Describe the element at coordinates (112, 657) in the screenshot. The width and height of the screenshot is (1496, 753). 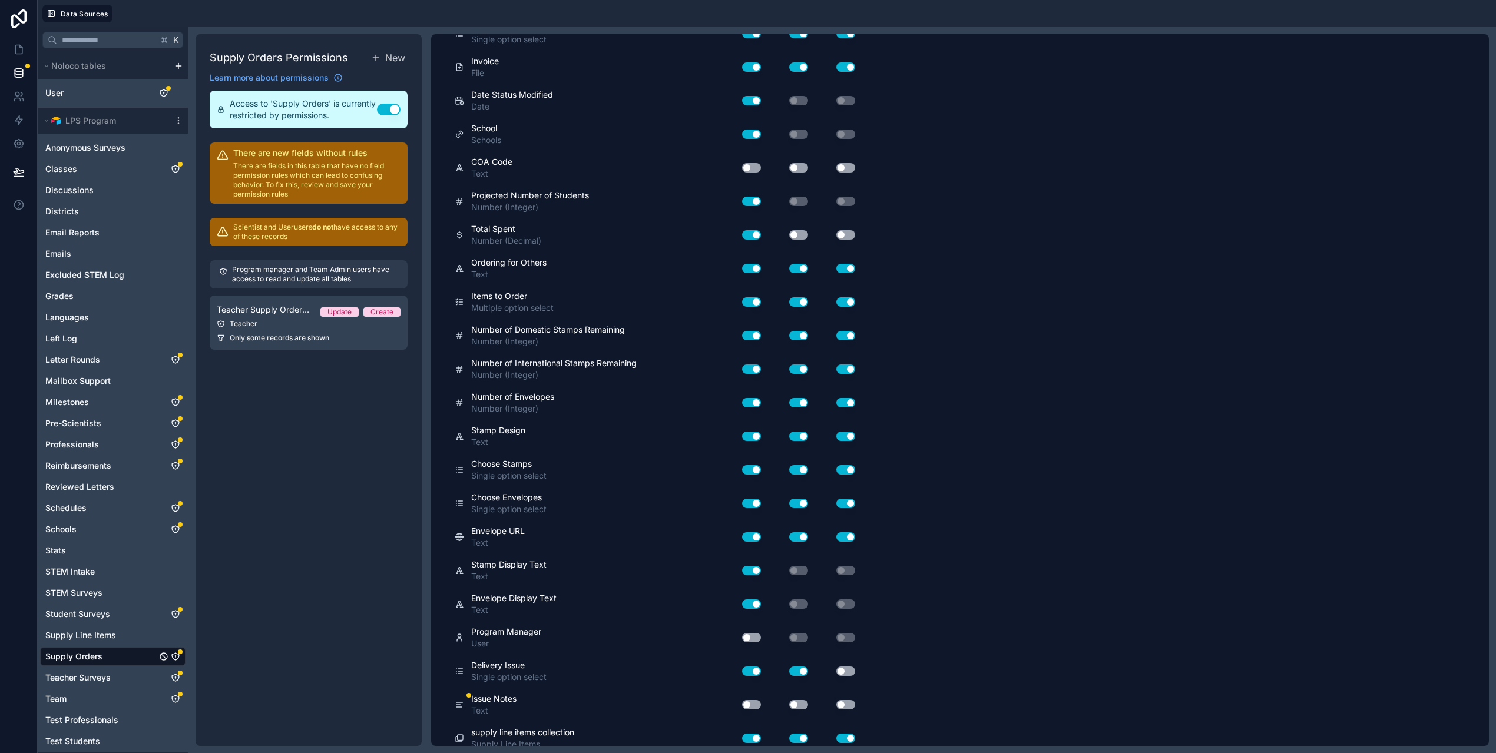
I see `div: Supply Orders` at that location.